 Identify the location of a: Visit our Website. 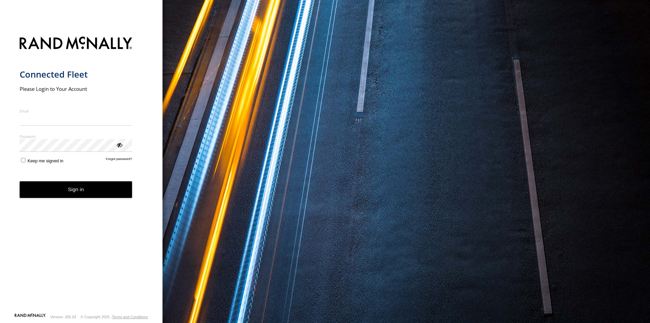
(30, 316).